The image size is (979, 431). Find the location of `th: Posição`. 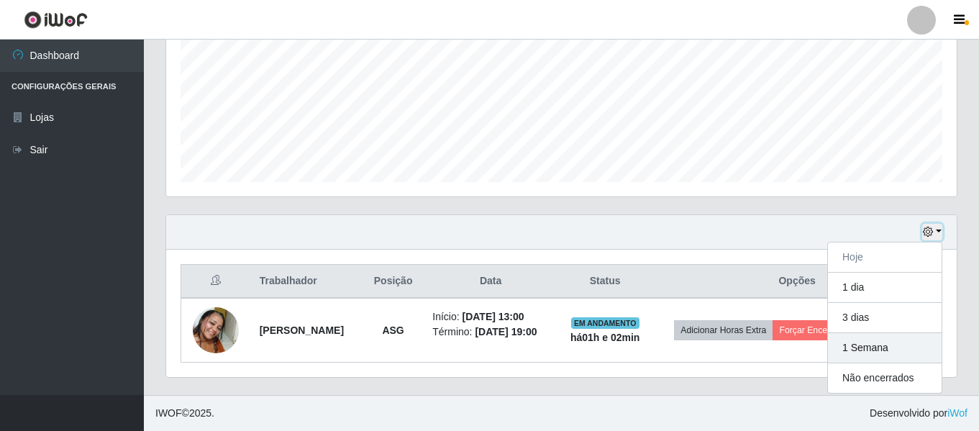

th: Posição is located at coordinates (393, 281).